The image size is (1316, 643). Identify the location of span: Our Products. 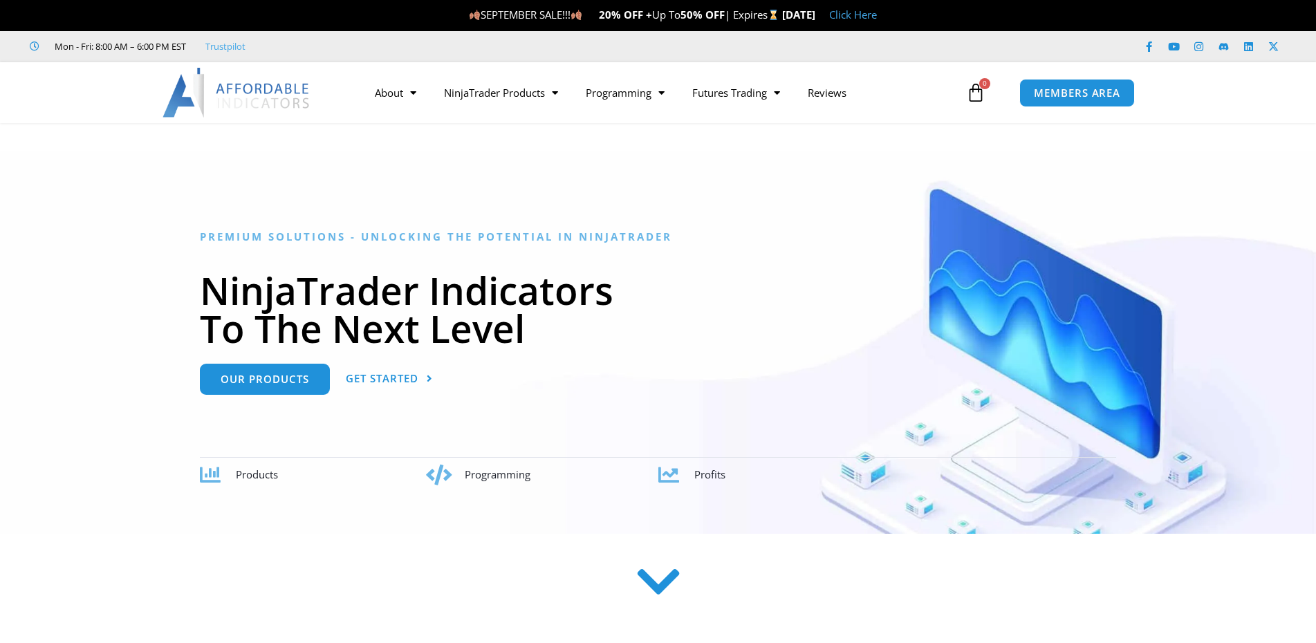
(265, 379).